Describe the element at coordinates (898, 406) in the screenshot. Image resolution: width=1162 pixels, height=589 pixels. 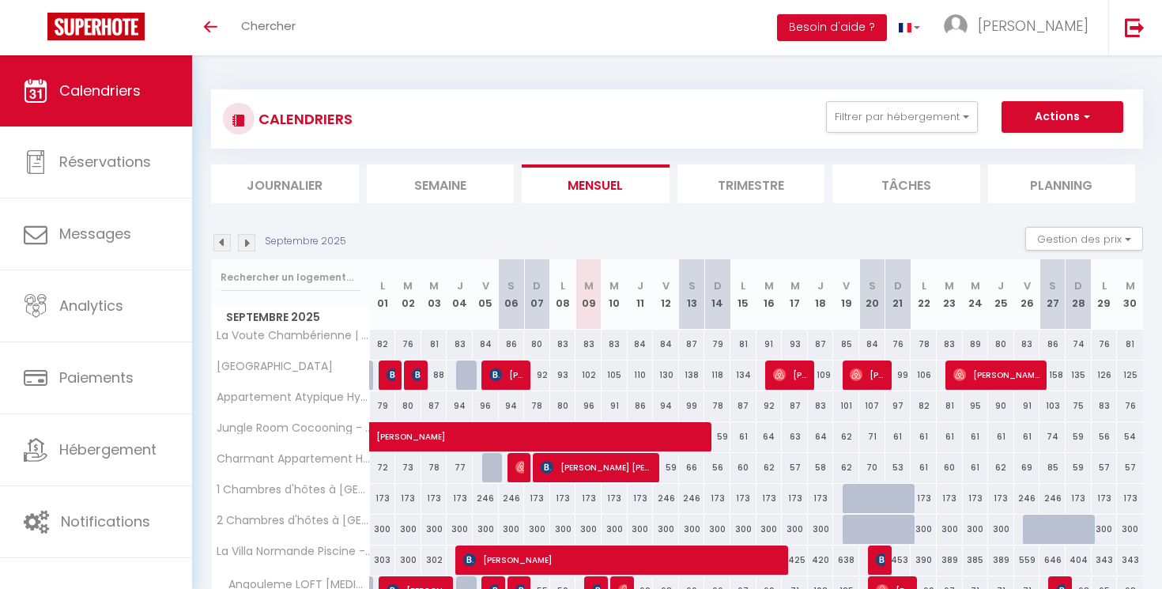
I see `div: 97` at that location.